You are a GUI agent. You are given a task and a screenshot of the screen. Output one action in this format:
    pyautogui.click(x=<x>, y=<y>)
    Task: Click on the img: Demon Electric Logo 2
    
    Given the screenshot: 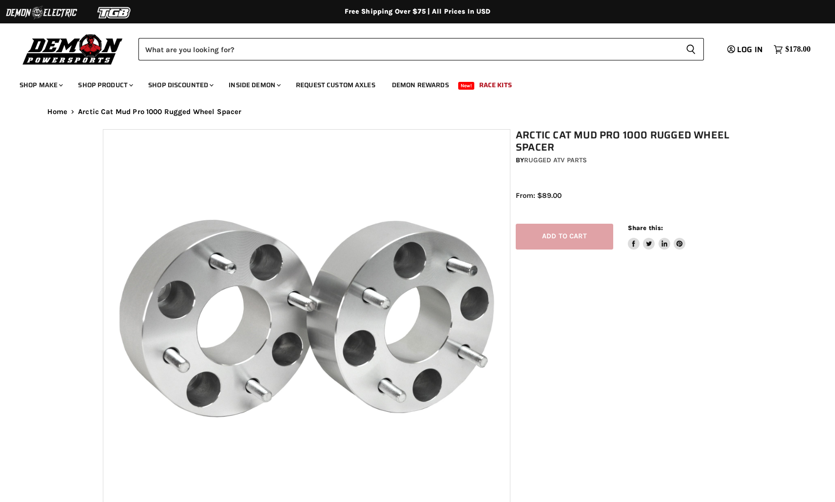 What is the action you would take?
    pyautogui.click(x=41, y=13)
    